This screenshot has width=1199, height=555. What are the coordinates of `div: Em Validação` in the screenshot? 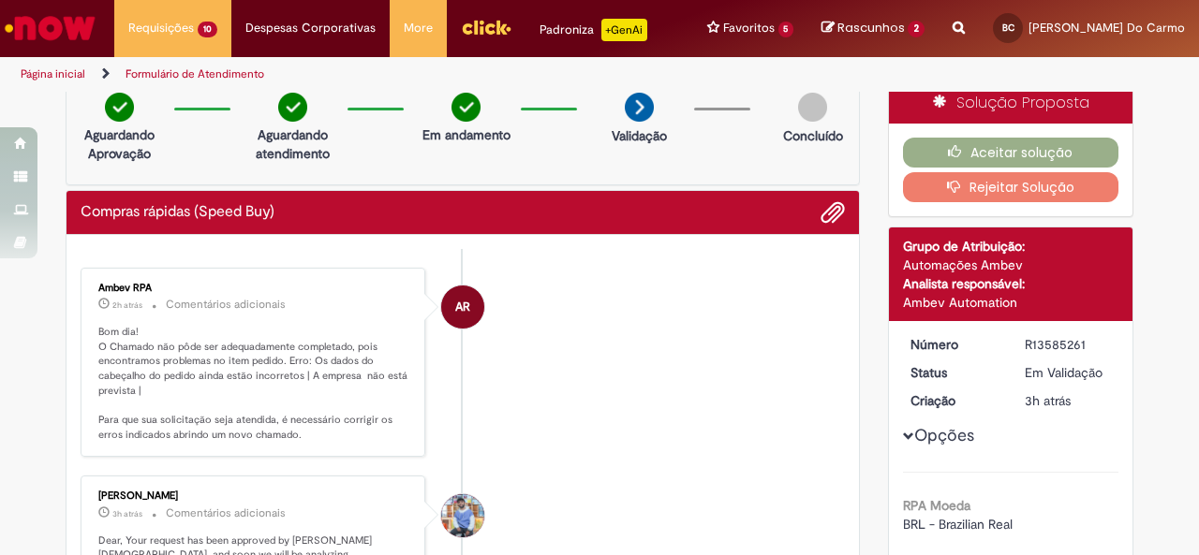 It's located at (1068, 373).